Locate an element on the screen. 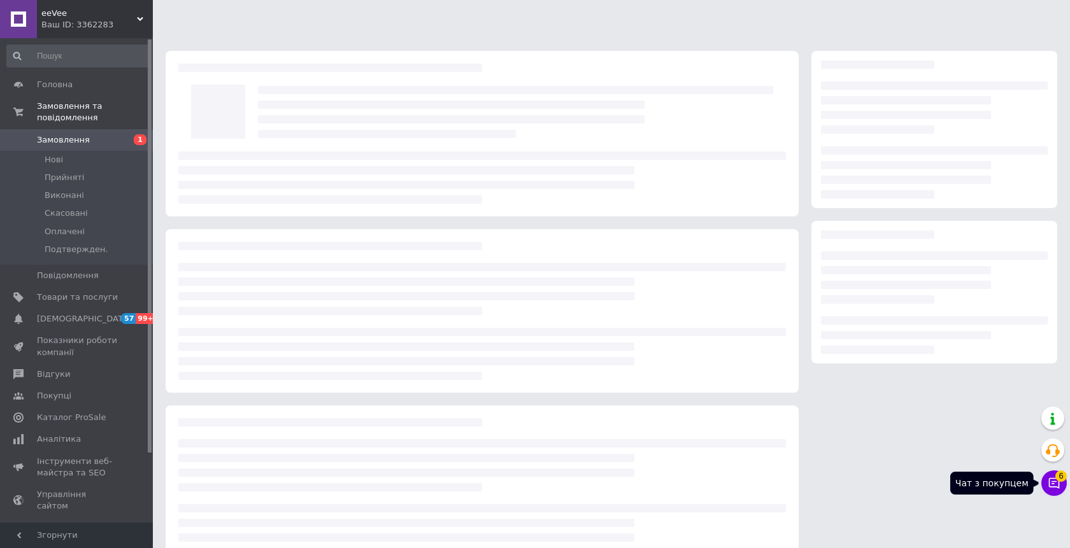 This screenshot has width=1070, height=548. span: Замовлення та повідомлення is located at coordinates (95, 112).